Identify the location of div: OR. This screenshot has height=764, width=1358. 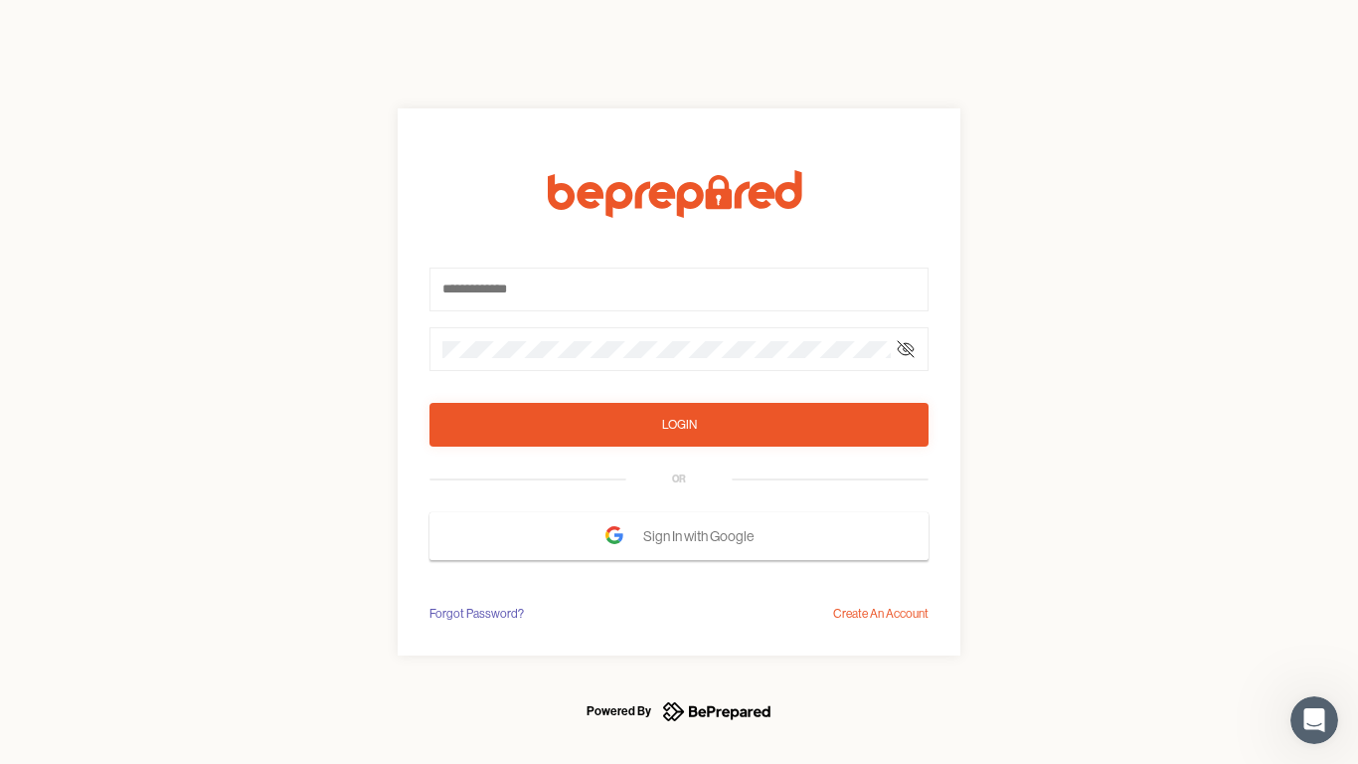
(679, 479).